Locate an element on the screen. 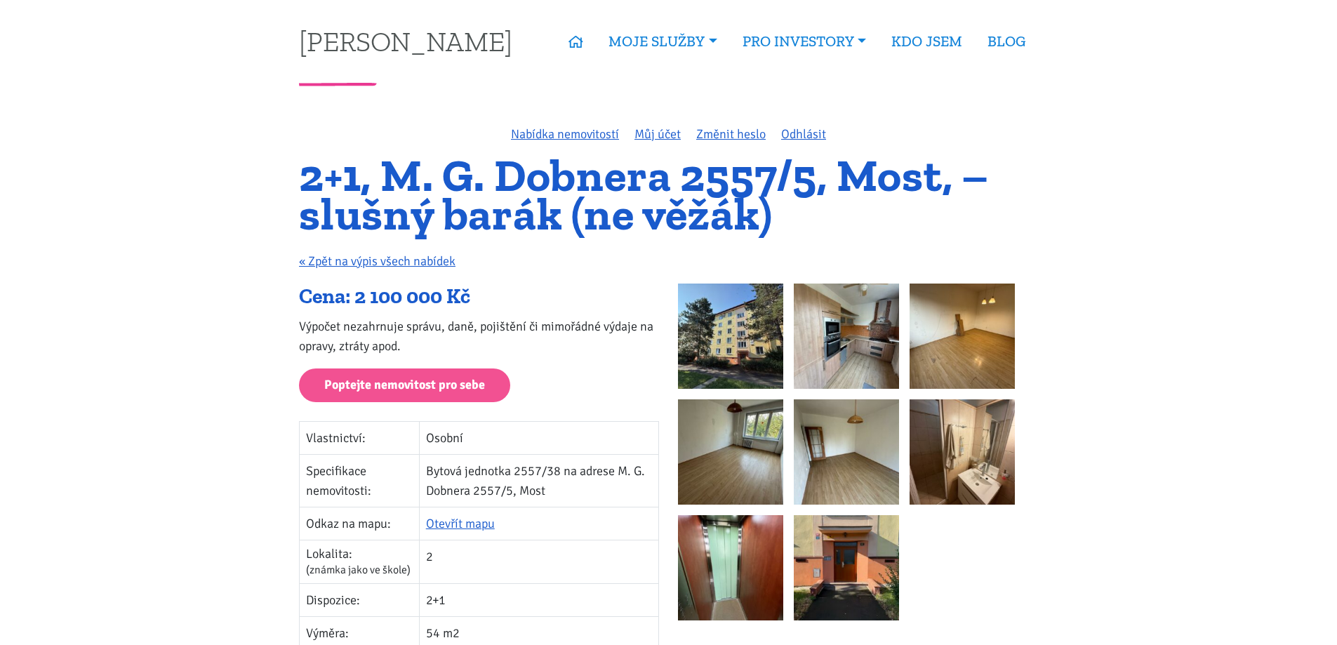 Image resolution: width=1337 pixels, height=645 pixels. a: Poptejte nemovitost pro sebe is located at coordinates (404, 385).